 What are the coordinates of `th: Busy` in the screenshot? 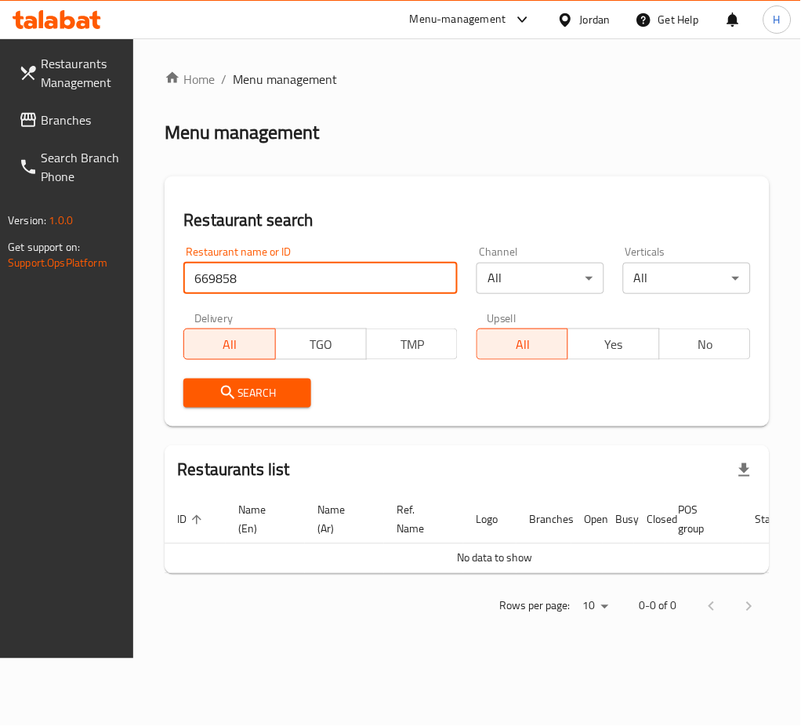 It's located at (618, 520).